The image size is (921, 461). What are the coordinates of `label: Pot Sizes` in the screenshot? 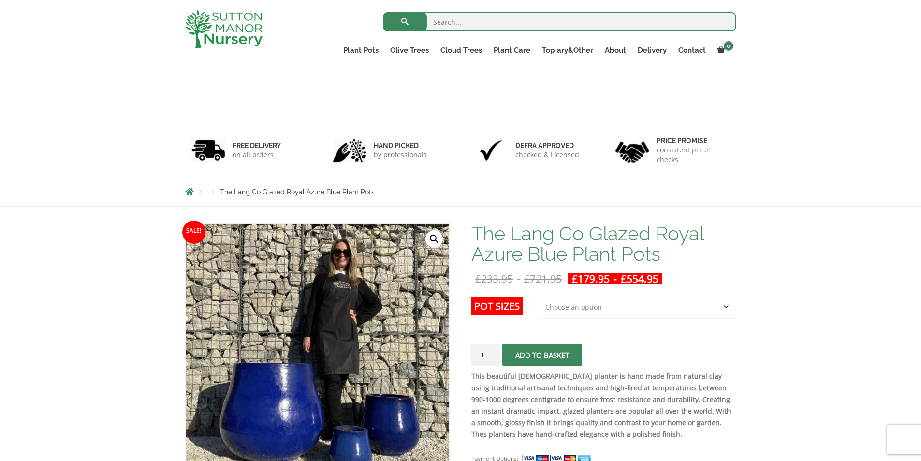 It's located at (497, 306).